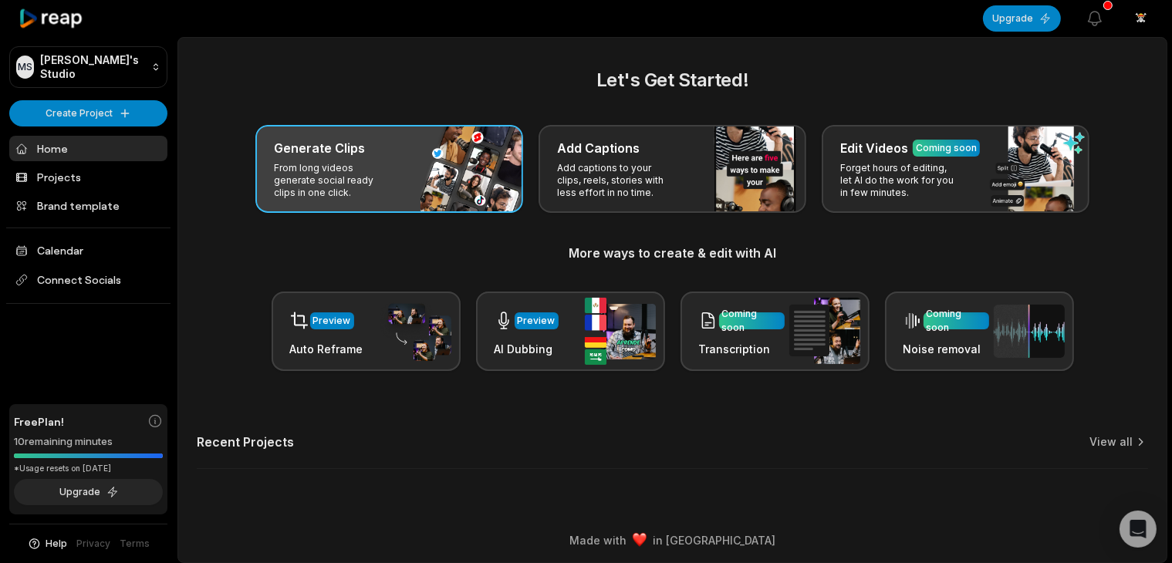 The image size is (1172, 563). Describe the element at coordinates (88, 177) in the screenshot. I see `a: Projects` at that location.